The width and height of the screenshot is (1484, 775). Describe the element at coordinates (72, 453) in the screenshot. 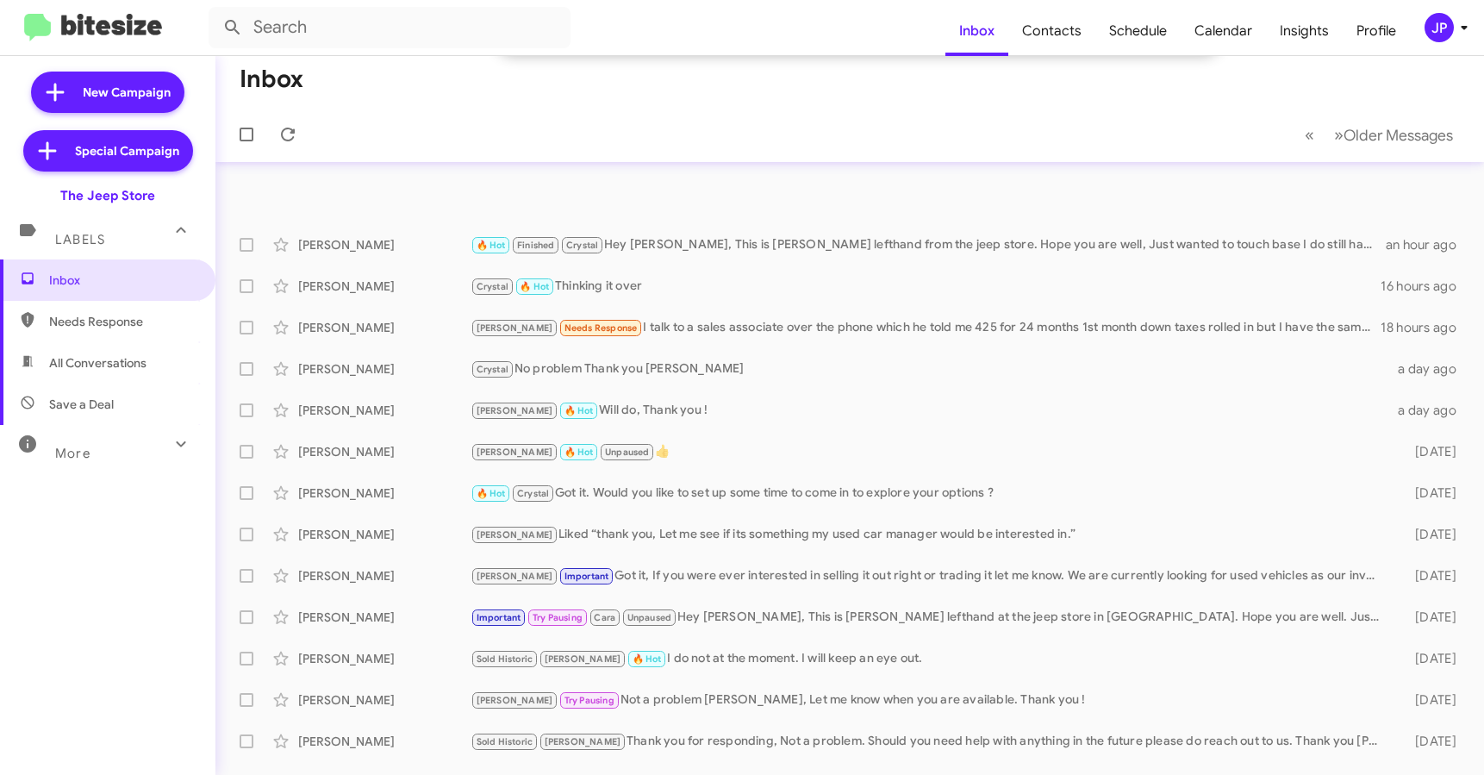

I see `span: More` at that location.